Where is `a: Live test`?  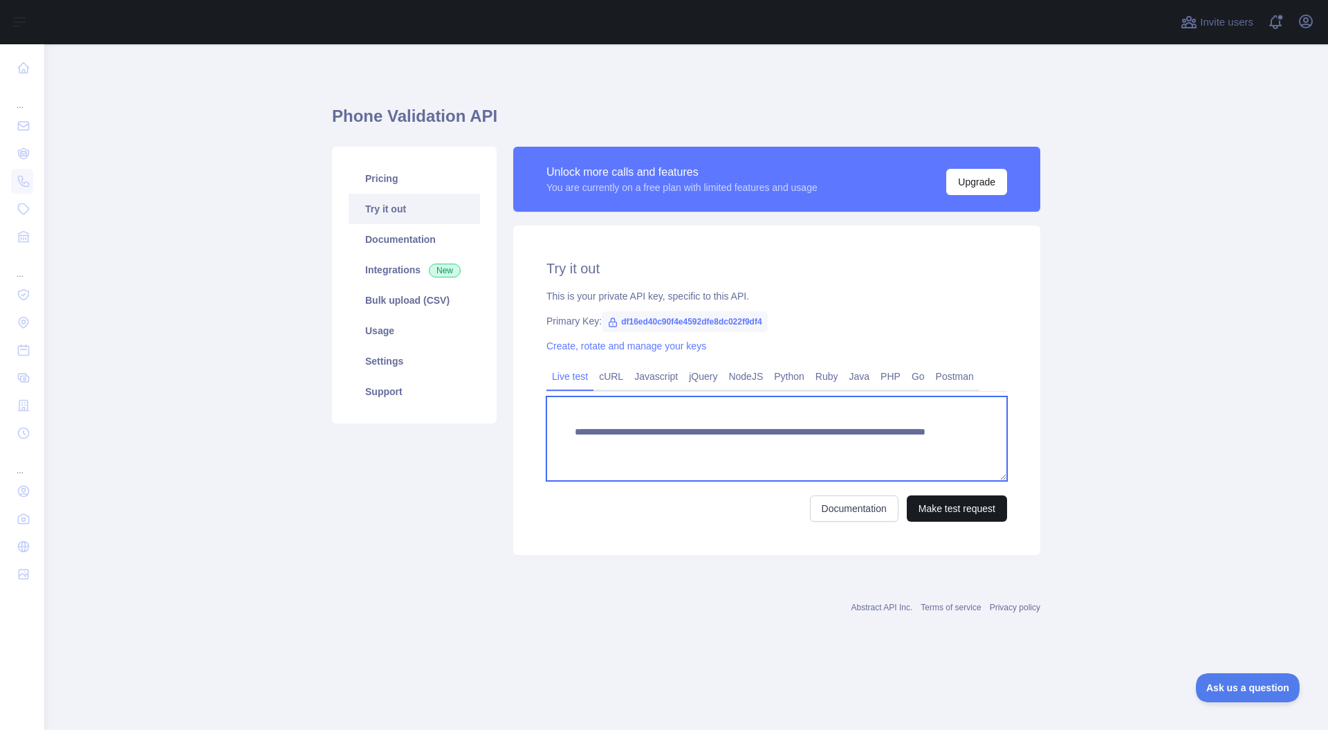
a: Live test is located at coordinates (570, 376).